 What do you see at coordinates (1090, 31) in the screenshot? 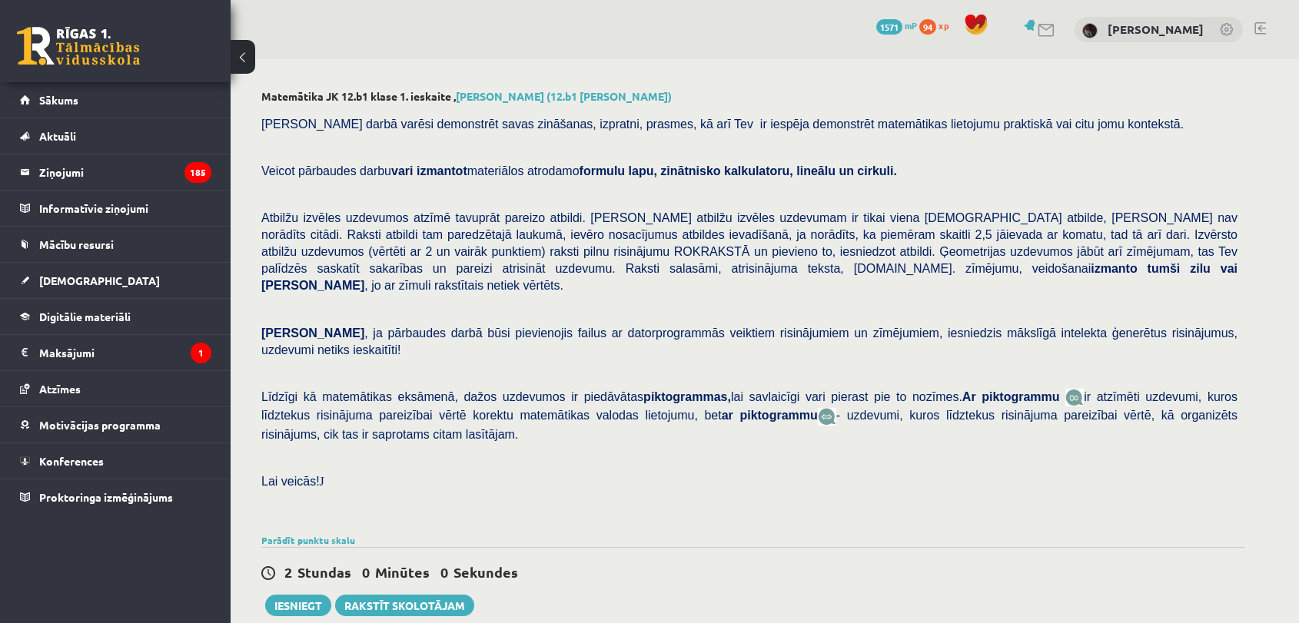
I see `img: Kitija Alfus` at bounding box center [1090, 31].